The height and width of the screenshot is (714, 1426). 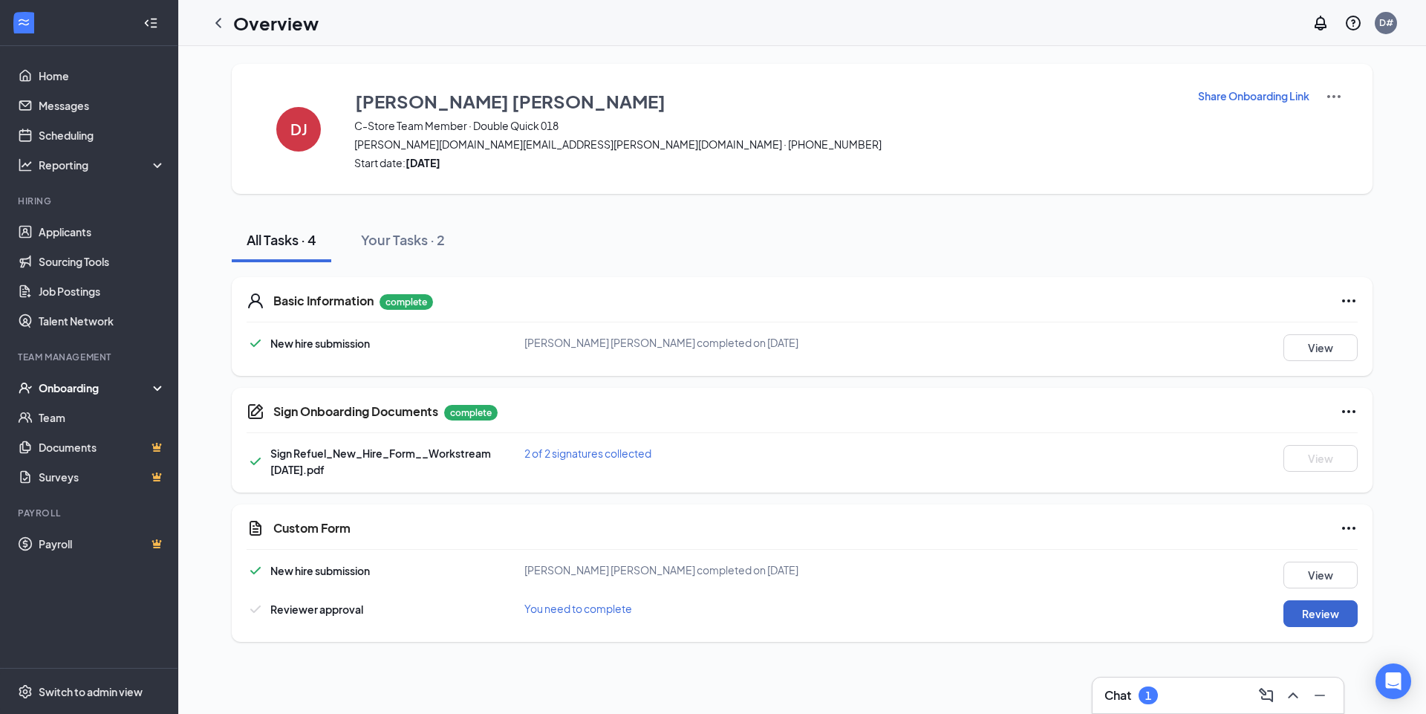 I want to click on div: Reporting, so click(x=102, y=165).